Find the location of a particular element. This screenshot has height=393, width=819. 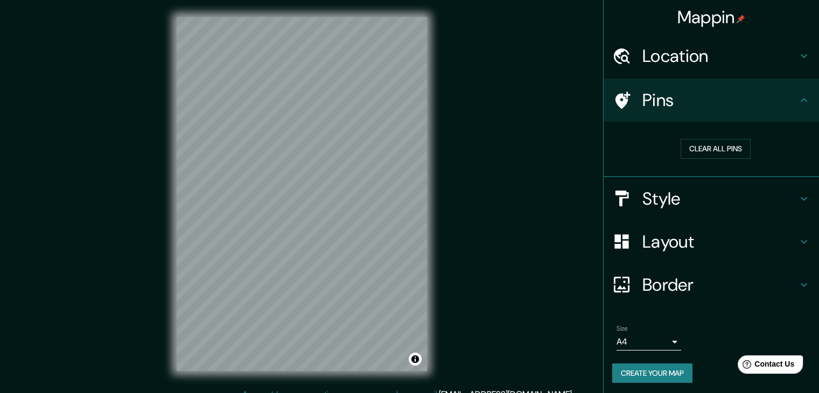

div: A4 is located at coordinates (648, 342).